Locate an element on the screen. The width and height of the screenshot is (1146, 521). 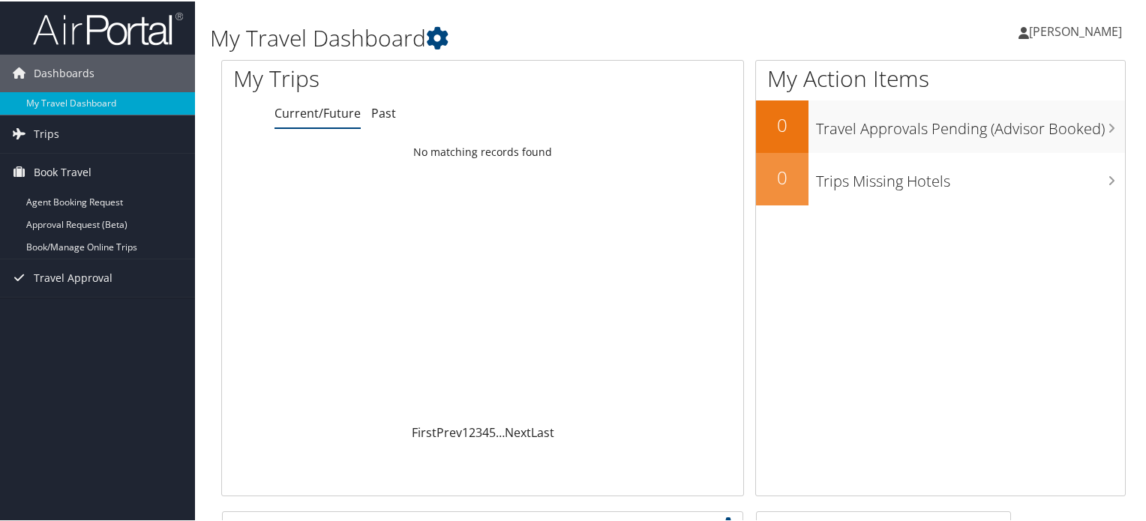
a: Current/Future is located at coordinates (317, 112).